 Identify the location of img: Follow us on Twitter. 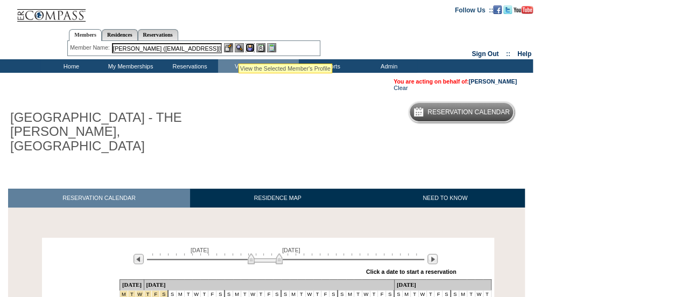
(507, 10).